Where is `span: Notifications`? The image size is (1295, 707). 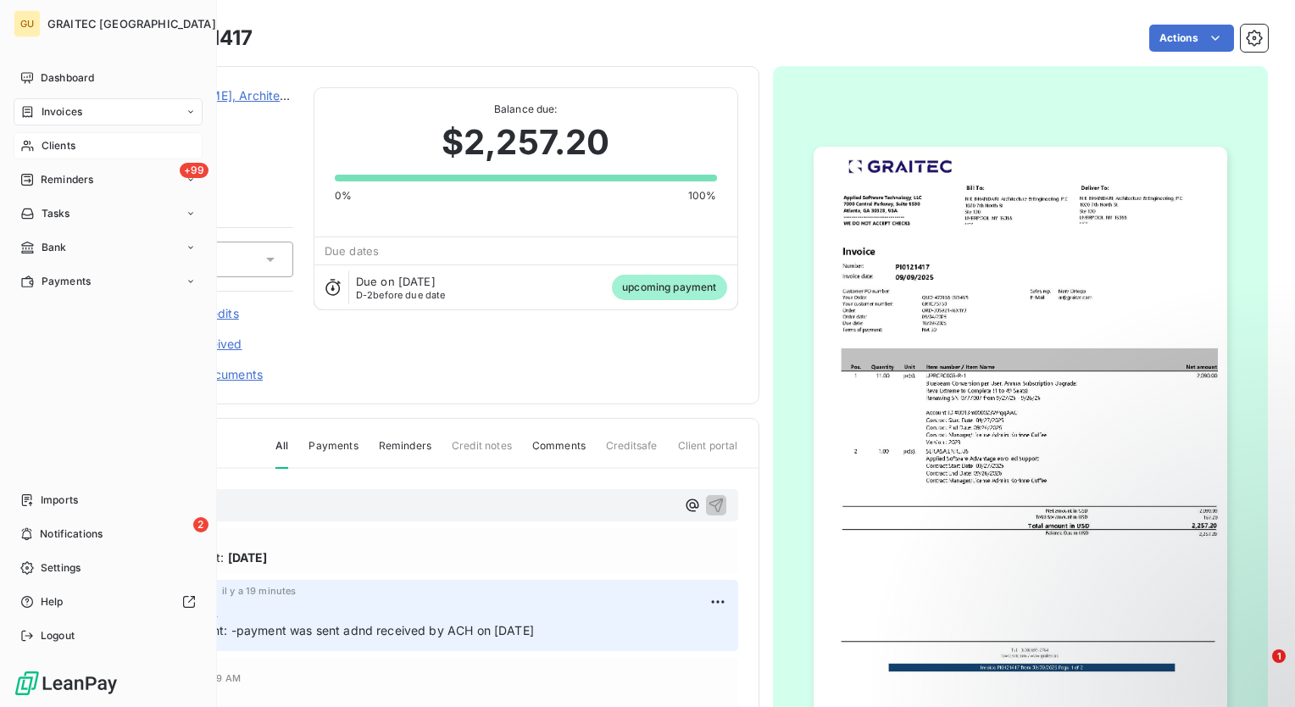
span: Notifications is located at coordinates (71, 534).